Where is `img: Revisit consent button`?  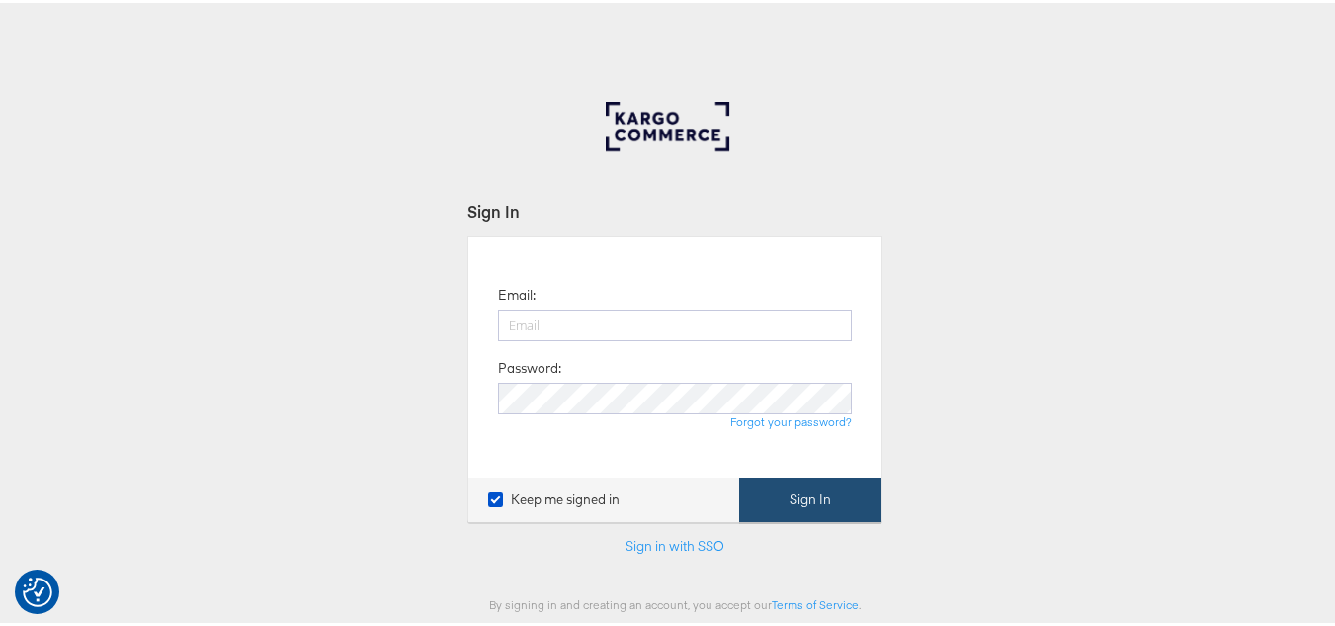
img: Revisit consent button is located at coordinates (38, 589).